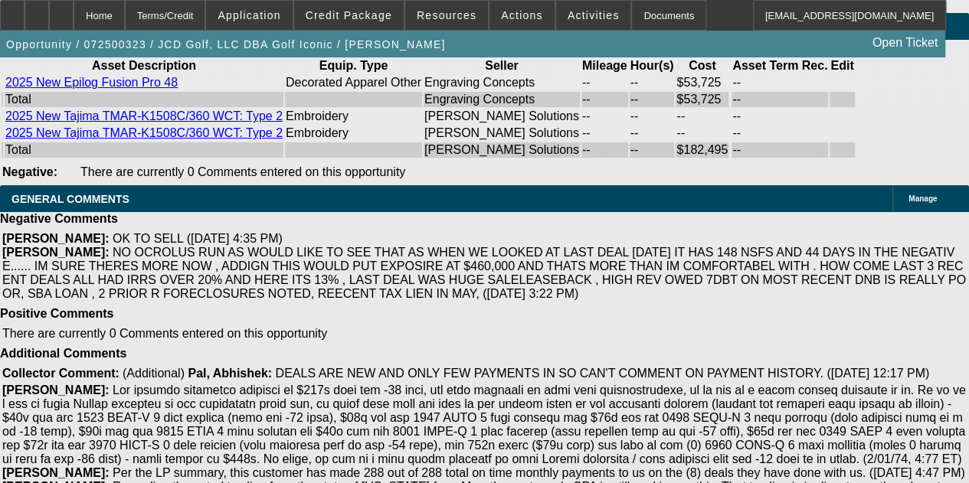  What do you see at coordinates (594, 15) in the screenshot?
I see `span: Activities` at bounding box center [594, 15].